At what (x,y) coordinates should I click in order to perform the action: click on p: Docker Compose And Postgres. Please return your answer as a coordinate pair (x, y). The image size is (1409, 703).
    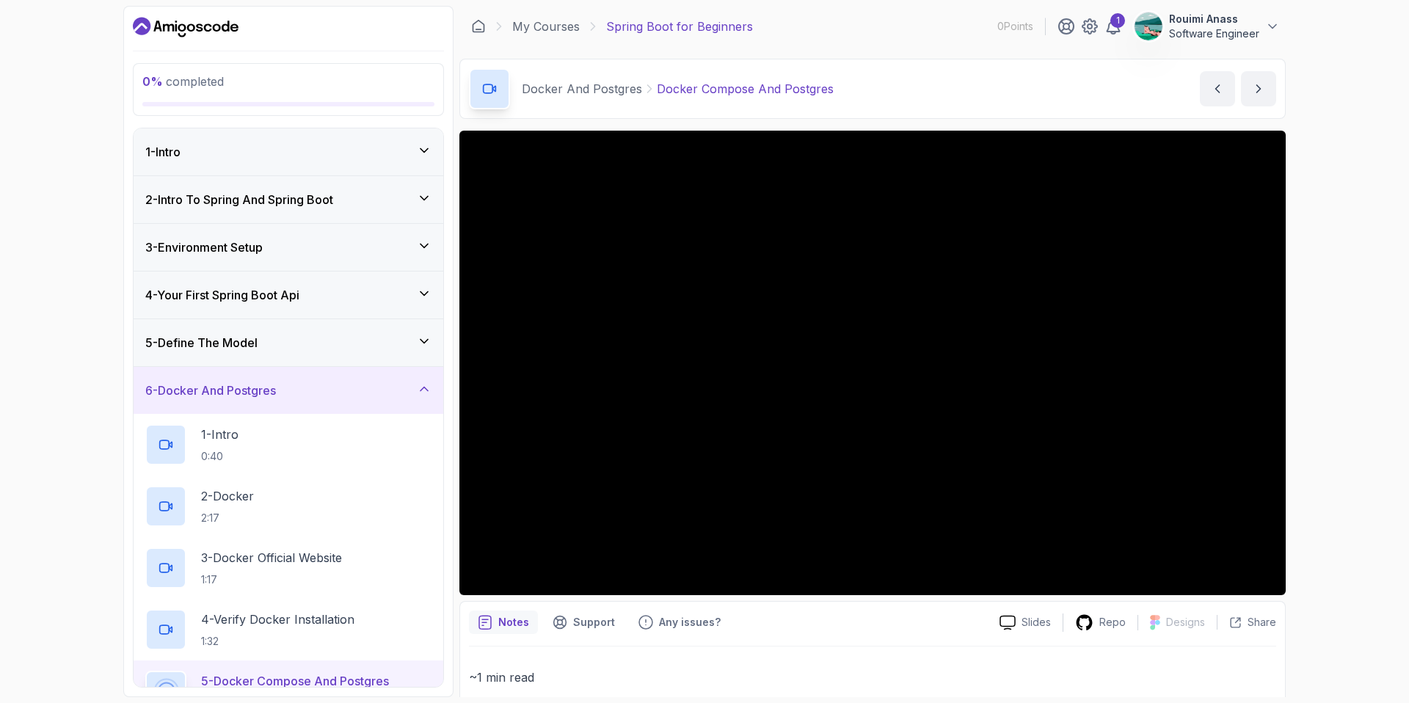
    Looking at the image, I should click on (745, 89).